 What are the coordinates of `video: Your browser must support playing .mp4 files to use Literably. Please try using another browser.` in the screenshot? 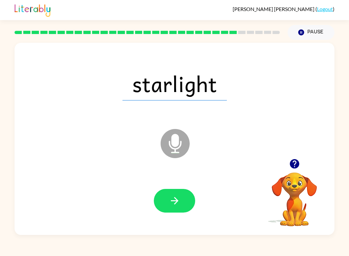 It's located at (295, 194).